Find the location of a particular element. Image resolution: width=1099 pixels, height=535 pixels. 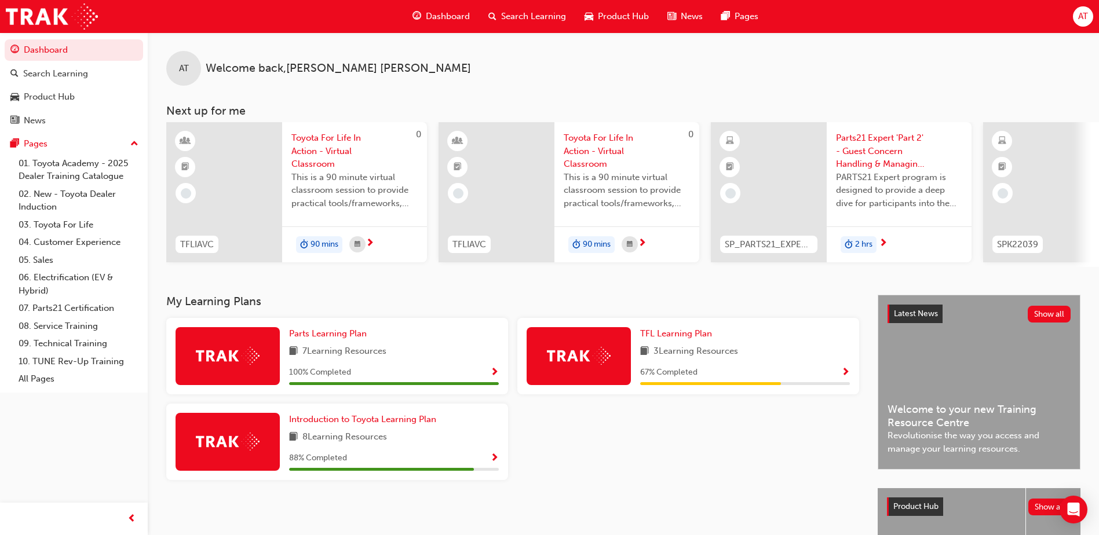

span: Latest News is located at coordinates (916, 313).